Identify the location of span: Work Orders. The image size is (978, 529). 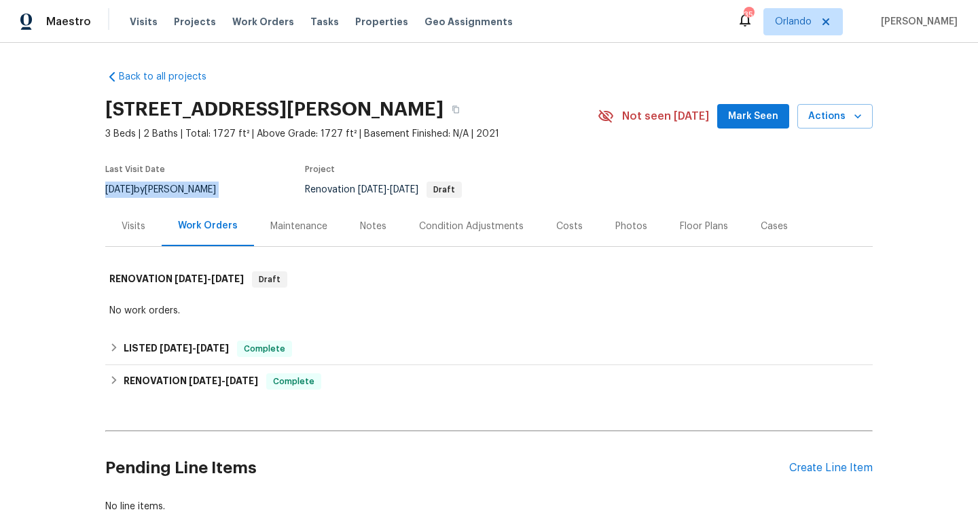
(263, 22).